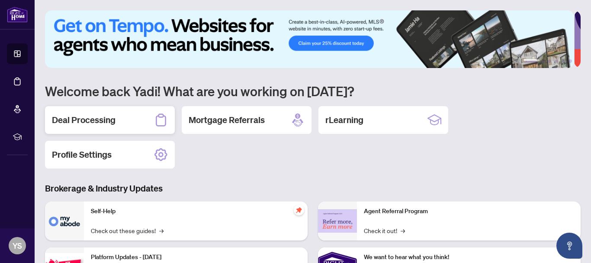  Describe the element at coordinates (127, 230) in the screenshot. I see `a: Check out these guides!→` at that location.